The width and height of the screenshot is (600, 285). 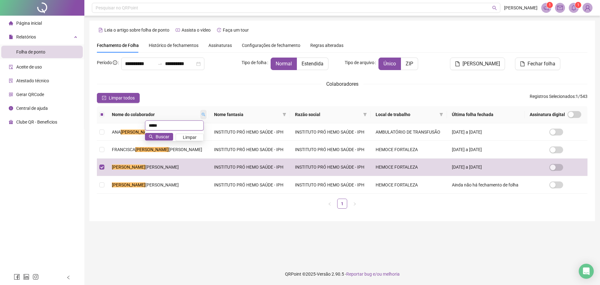 What do you see at coordinates (33, 81) in the screenshot?
I see `span: Atestado técnico` at bounding box center [33, 81].